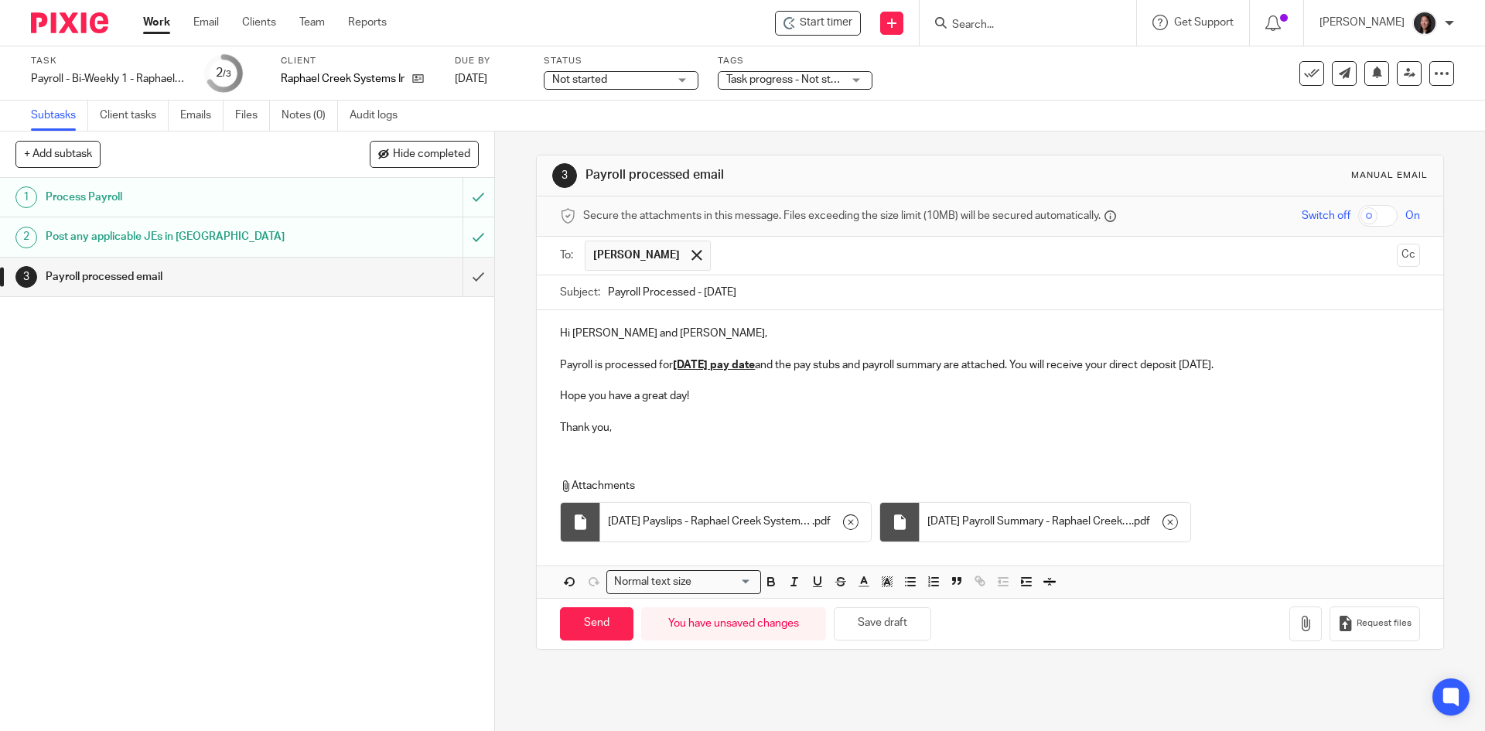 This screenshot has height=731, width=1485. Describe the element at coordinates (621, 61) in the screenshot. I see `label: Status` at that location.